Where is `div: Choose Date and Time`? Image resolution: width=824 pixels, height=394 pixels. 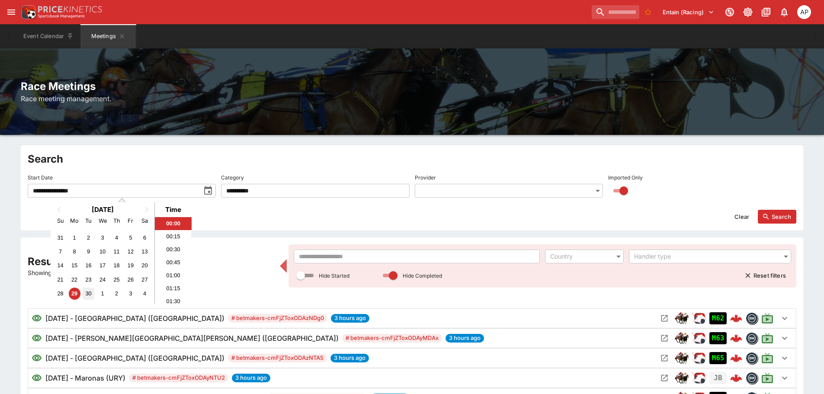
div: Choose Date and Time is located at coordinates (121, 253).